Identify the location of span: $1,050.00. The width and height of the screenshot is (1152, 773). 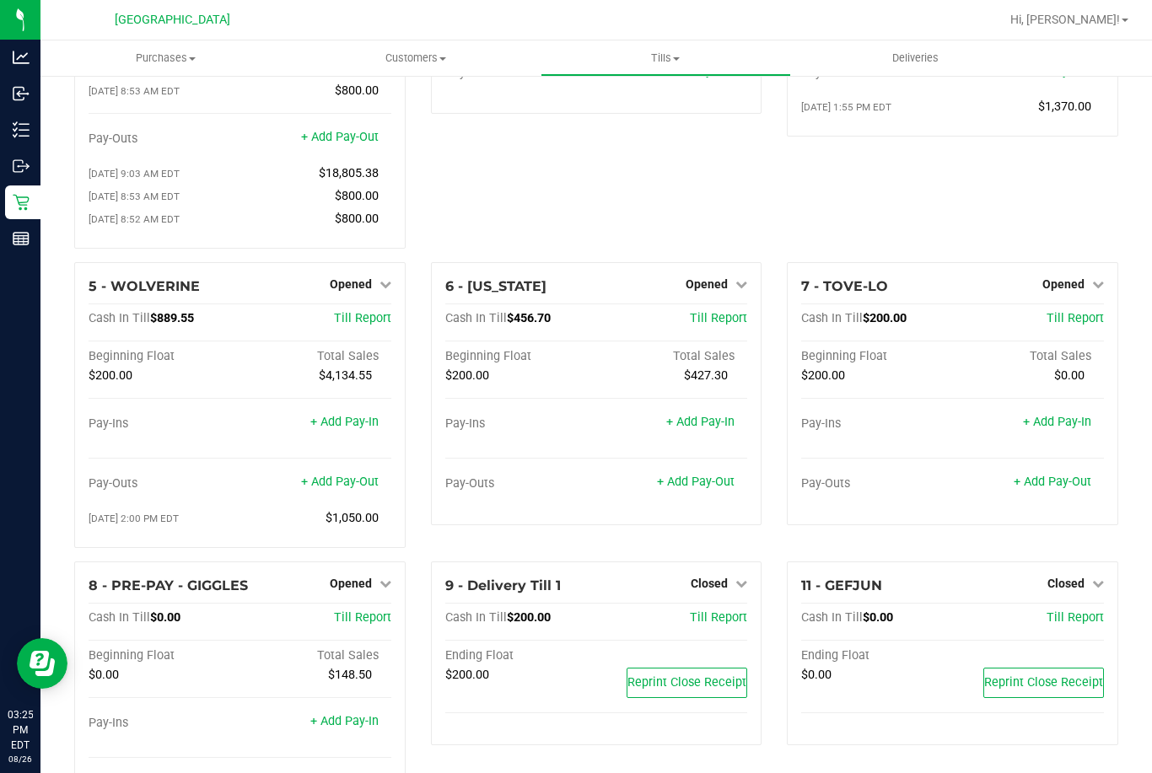
(352, 518).